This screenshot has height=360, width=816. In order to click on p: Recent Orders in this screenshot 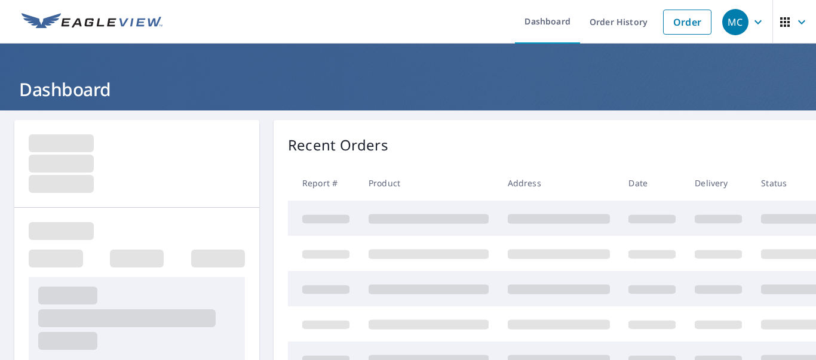, I will do `click(338, 145)`.